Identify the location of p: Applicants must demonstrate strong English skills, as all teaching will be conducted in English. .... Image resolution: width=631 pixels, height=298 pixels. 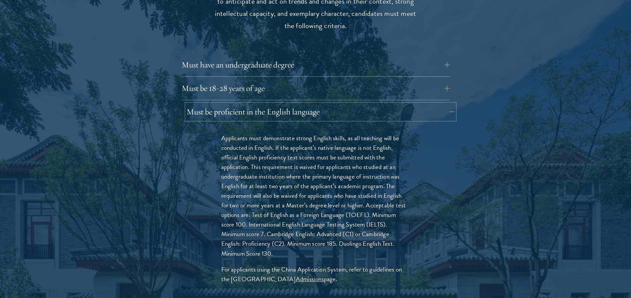
(316, 196).